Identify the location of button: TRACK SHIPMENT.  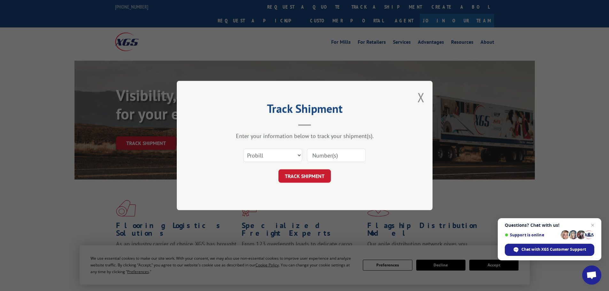
(305, 176).